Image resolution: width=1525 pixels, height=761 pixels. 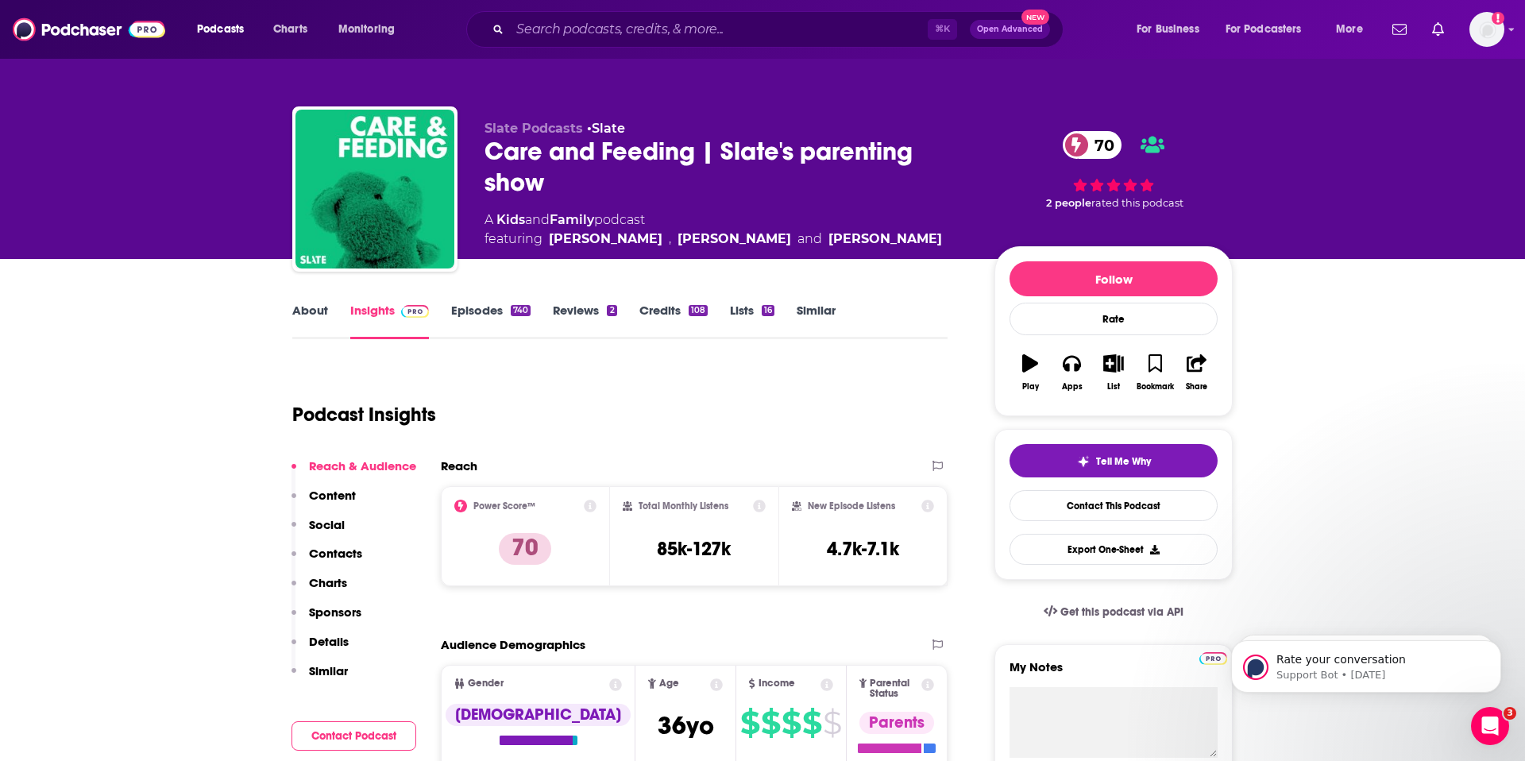 What do you see at coordinates (290, 29) in the screenshot?
I see `span: Charts` at bounding box center [290, 29].